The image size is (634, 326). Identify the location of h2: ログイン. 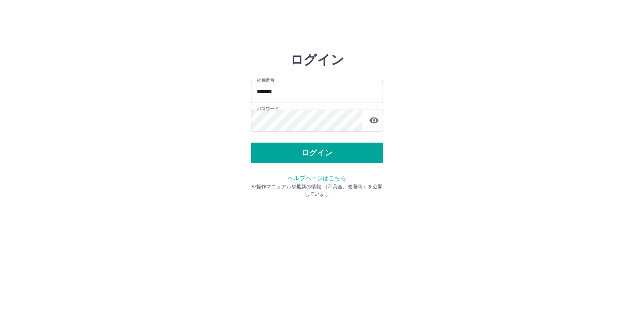
(317, 60).